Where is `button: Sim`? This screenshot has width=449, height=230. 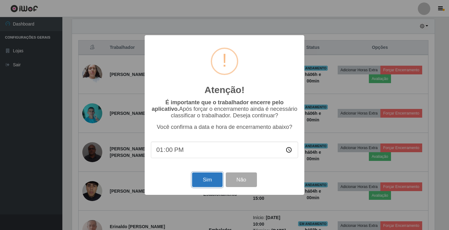
button: Sim is located at coordinates (207, 180).